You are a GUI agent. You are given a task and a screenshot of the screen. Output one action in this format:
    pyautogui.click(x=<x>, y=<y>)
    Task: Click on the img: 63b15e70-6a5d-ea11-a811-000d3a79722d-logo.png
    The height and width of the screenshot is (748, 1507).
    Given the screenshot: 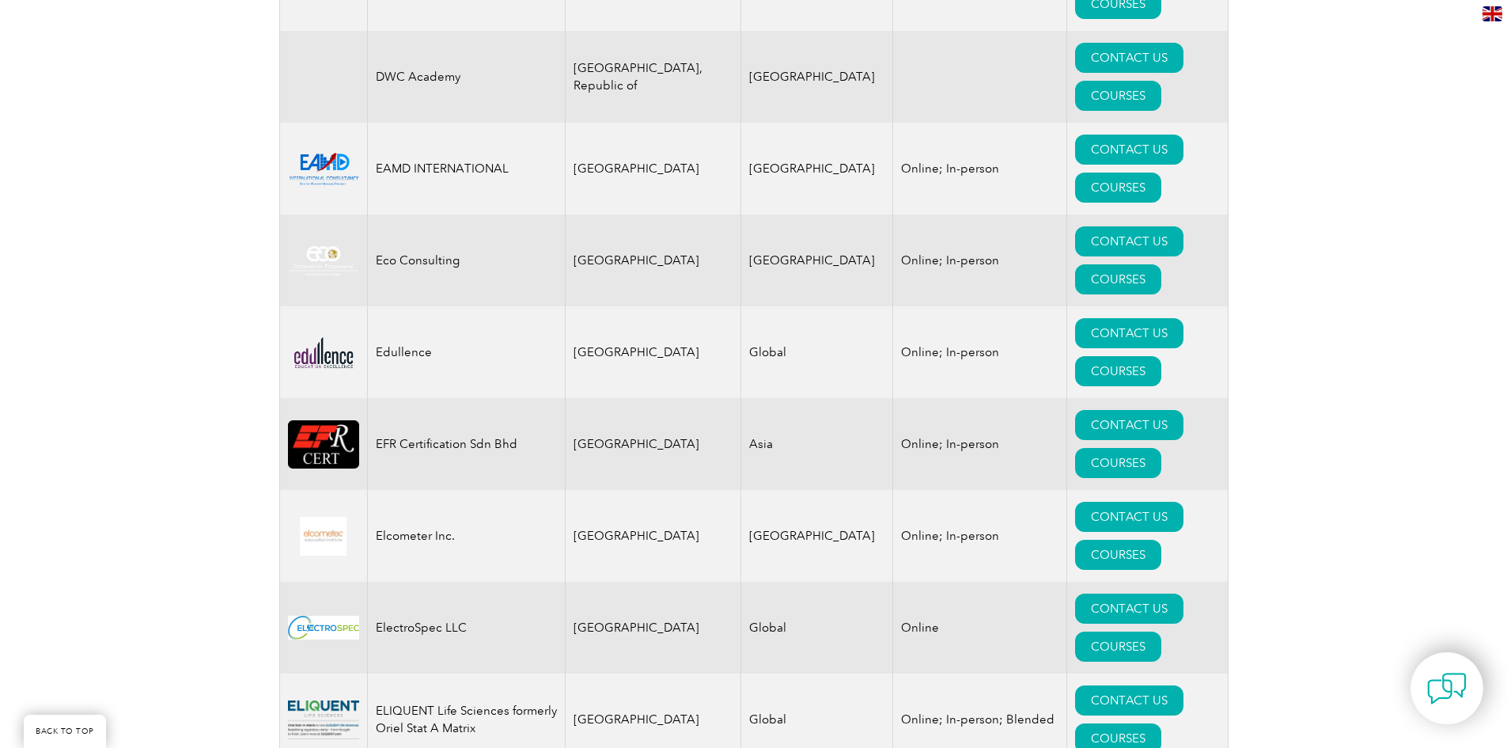 What is the action you would take?
    pyautogui.click(x=324, y=719)
    